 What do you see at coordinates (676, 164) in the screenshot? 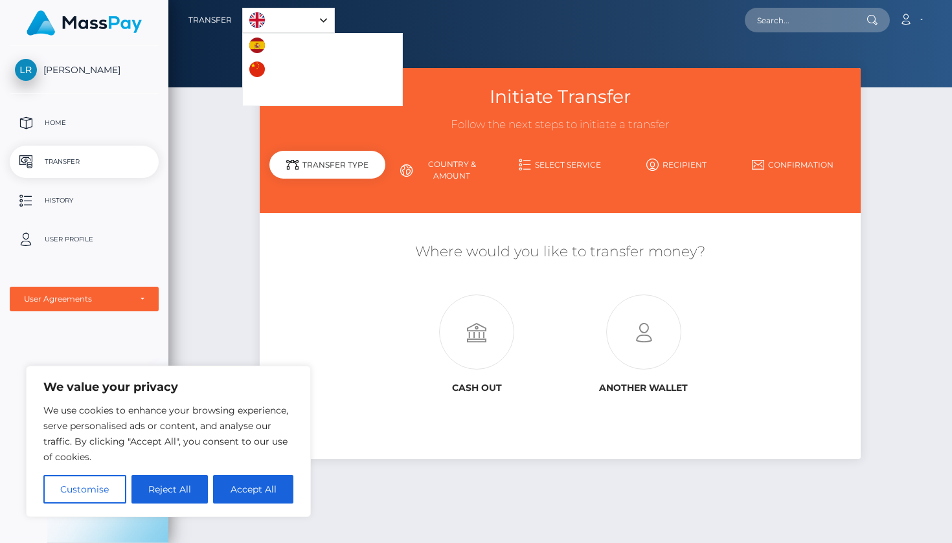
I see `a: Recipient` at bounding box center [676, 164].